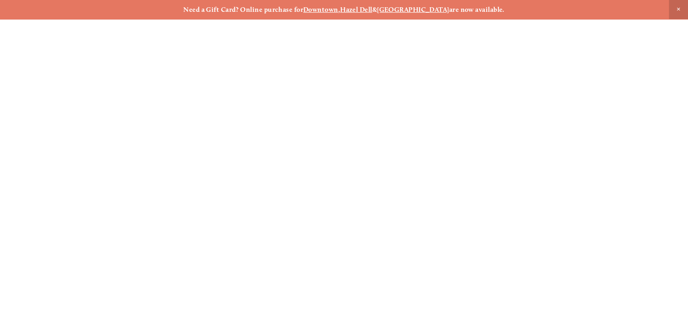 The image size is (688, 322). What do you see at coordinates (356, 10) in the screenshot?
I see `strong: Hazel Dell` at bounding box center [356, 10].